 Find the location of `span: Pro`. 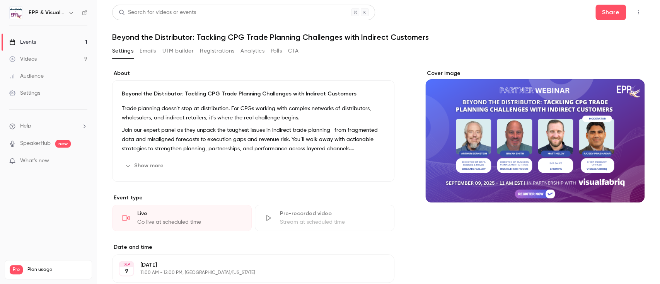

span: Pro is located at coordinates (16, 270).